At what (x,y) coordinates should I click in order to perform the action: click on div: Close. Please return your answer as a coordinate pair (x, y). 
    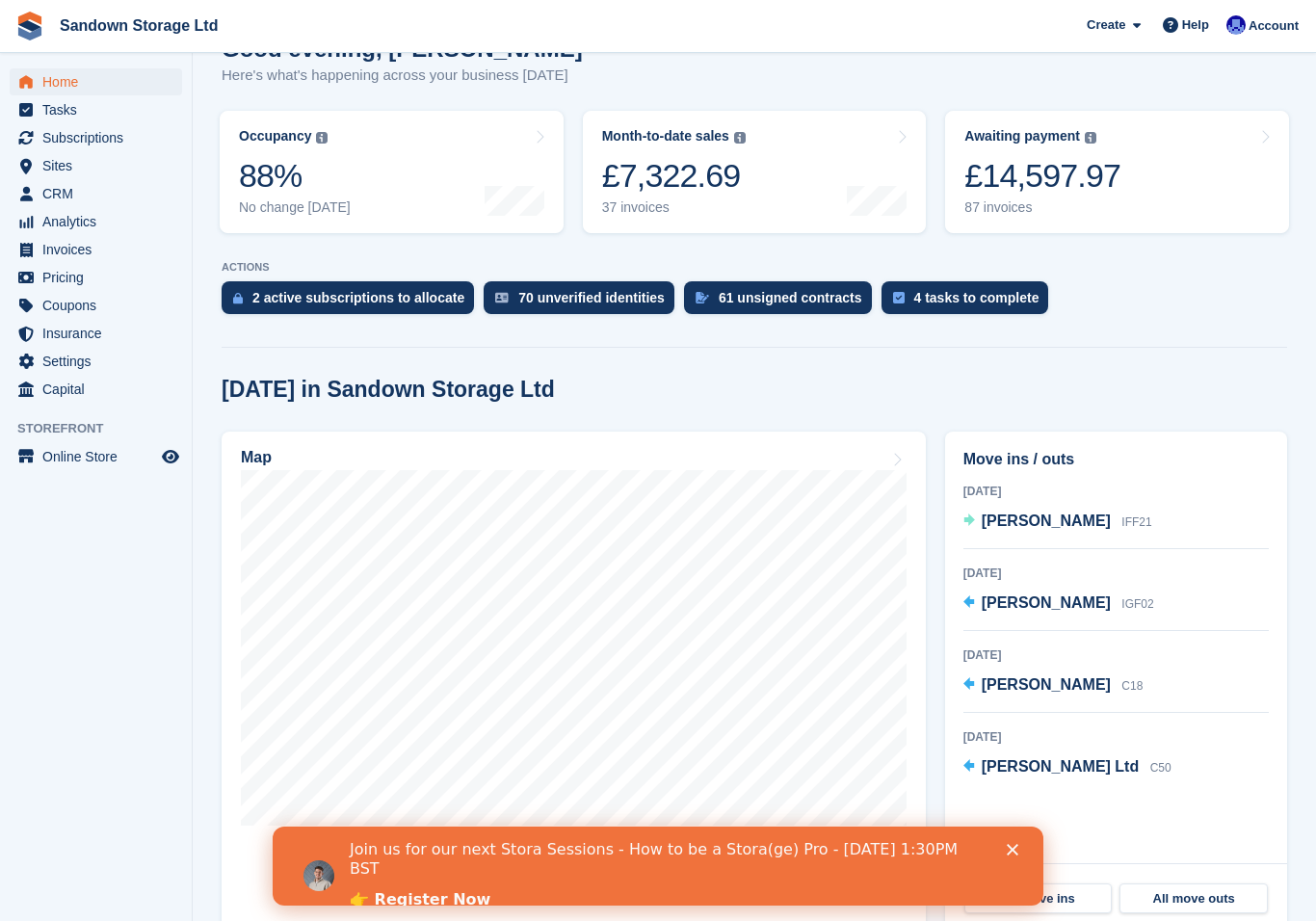
    Looking at the image, I should click on (744, 23).